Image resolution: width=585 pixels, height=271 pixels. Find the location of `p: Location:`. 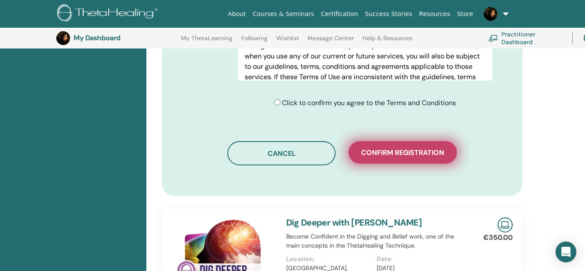

p: Location: is located at coordinates (329, 259).